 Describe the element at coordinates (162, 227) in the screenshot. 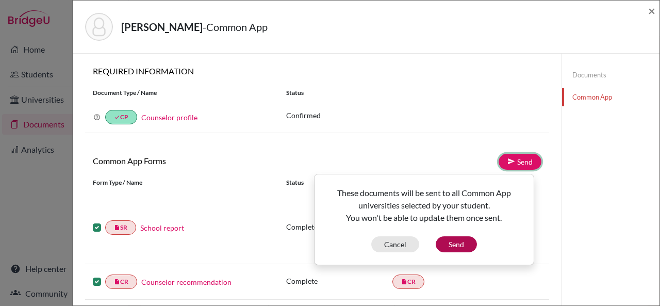

I see `a: School report` at that location.